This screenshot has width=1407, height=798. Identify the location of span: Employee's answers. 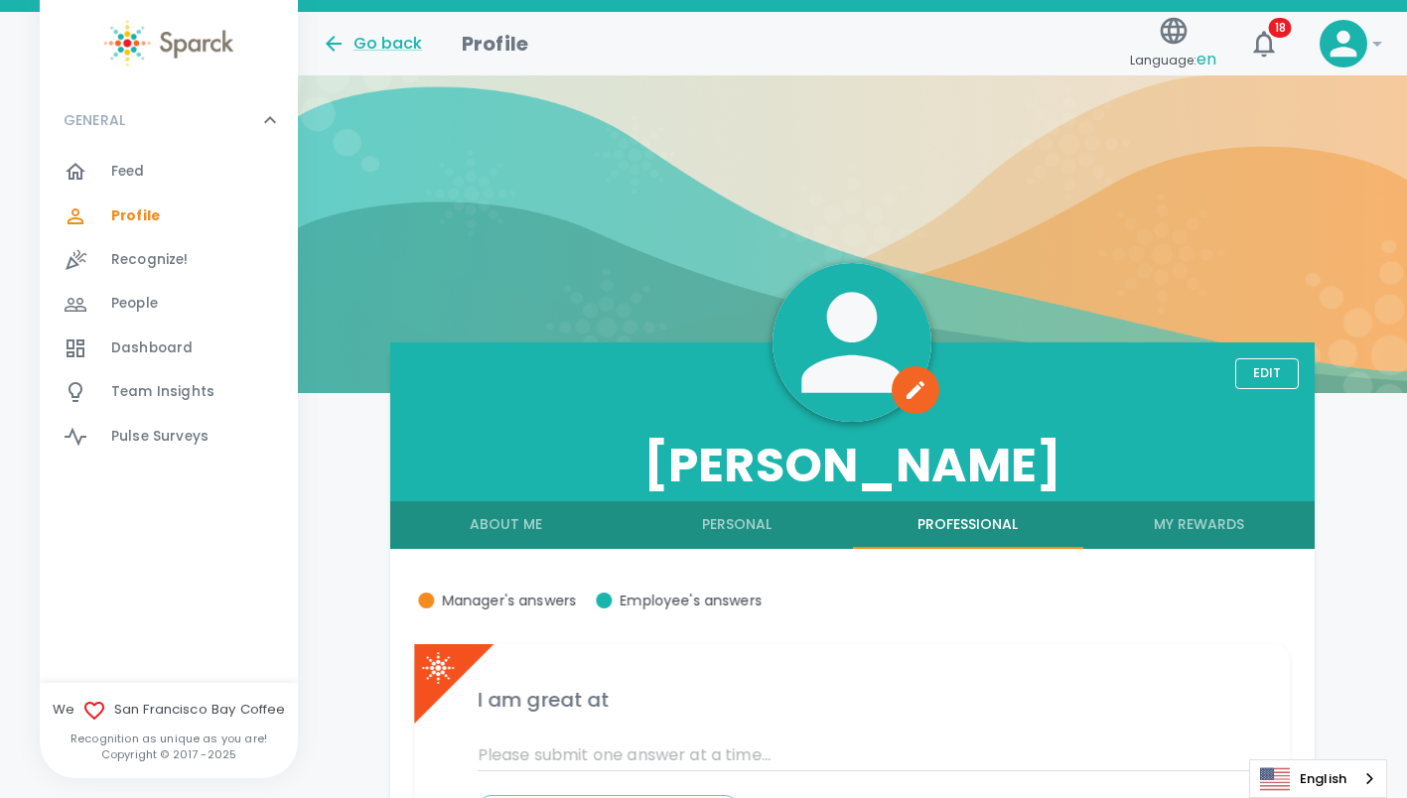
(677, 601).